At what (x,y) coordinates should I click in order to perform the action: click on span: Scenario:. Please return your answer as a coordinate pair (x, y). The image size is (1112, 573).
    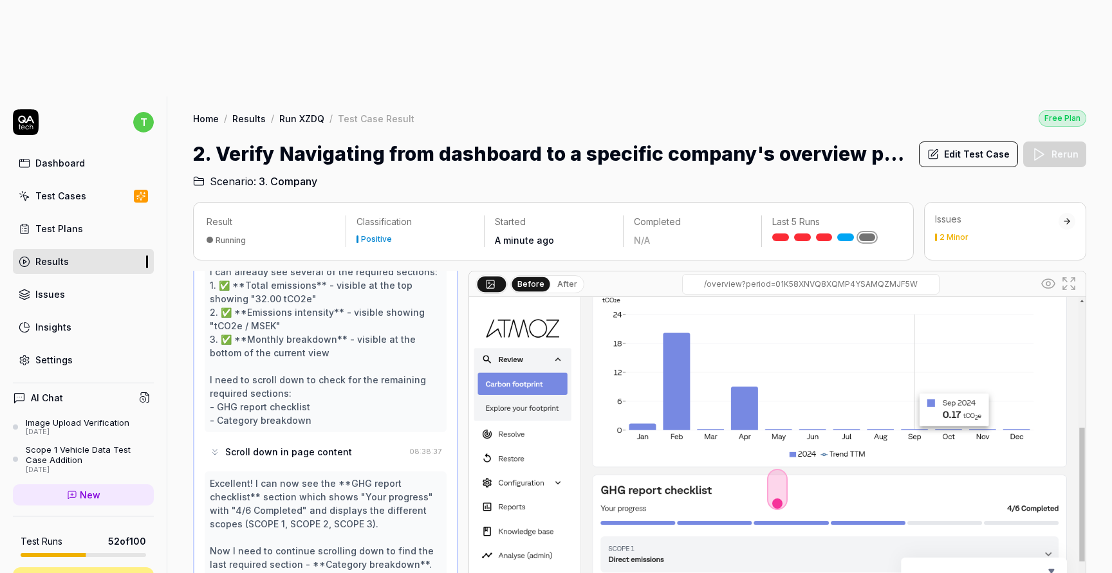
    Looking at the image, I should click on (232, 181).